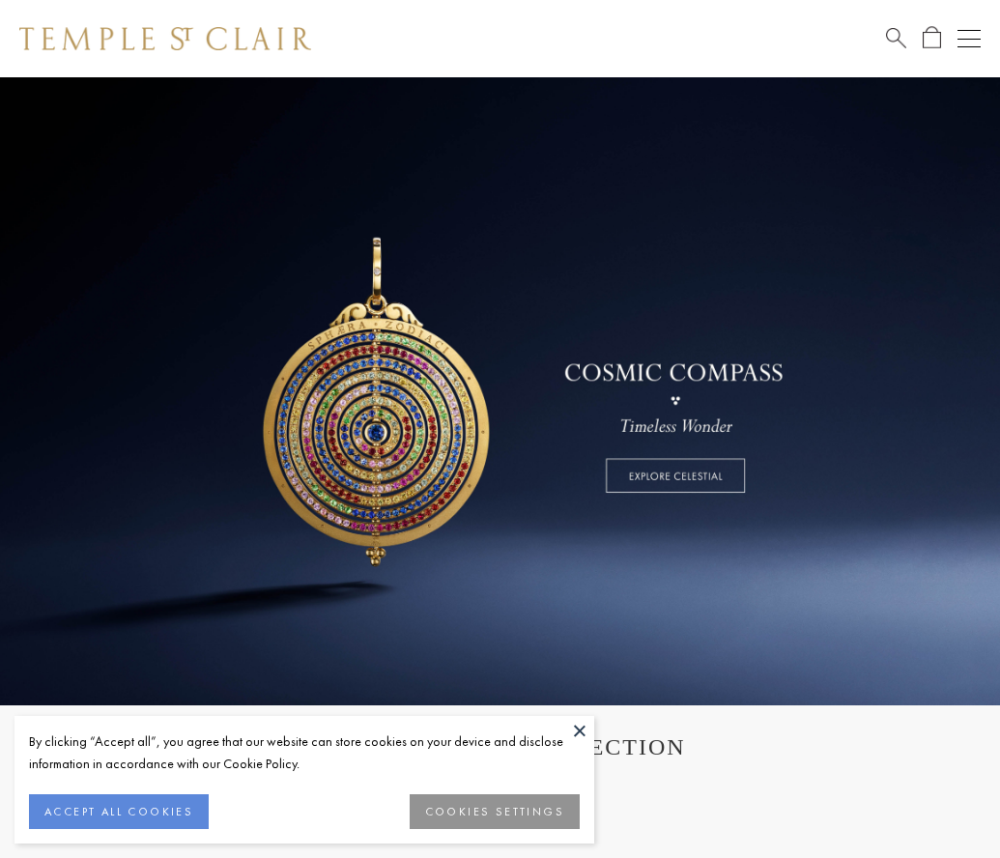 This screenshot has width=1000, height=858. I want to click on a: Open Shopping Bag, so click(931, 38).